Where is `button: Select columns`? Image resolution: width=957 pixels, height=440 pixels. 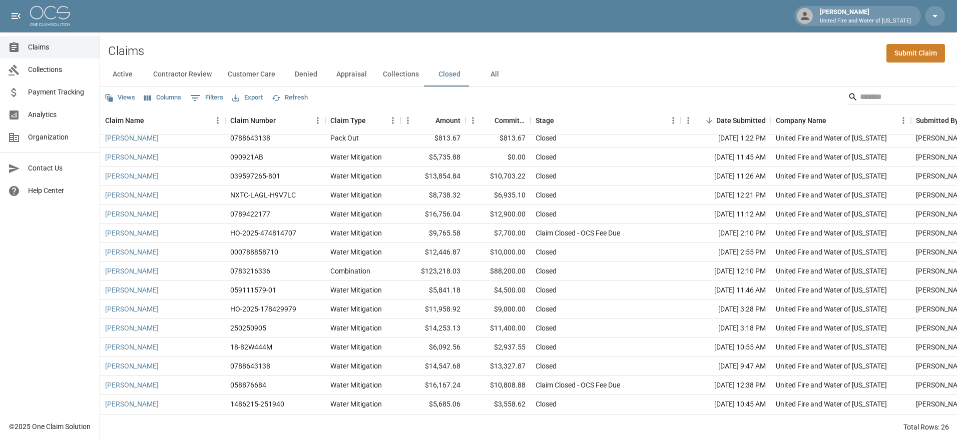 button: Select columns is located at coordinates (163, 98).